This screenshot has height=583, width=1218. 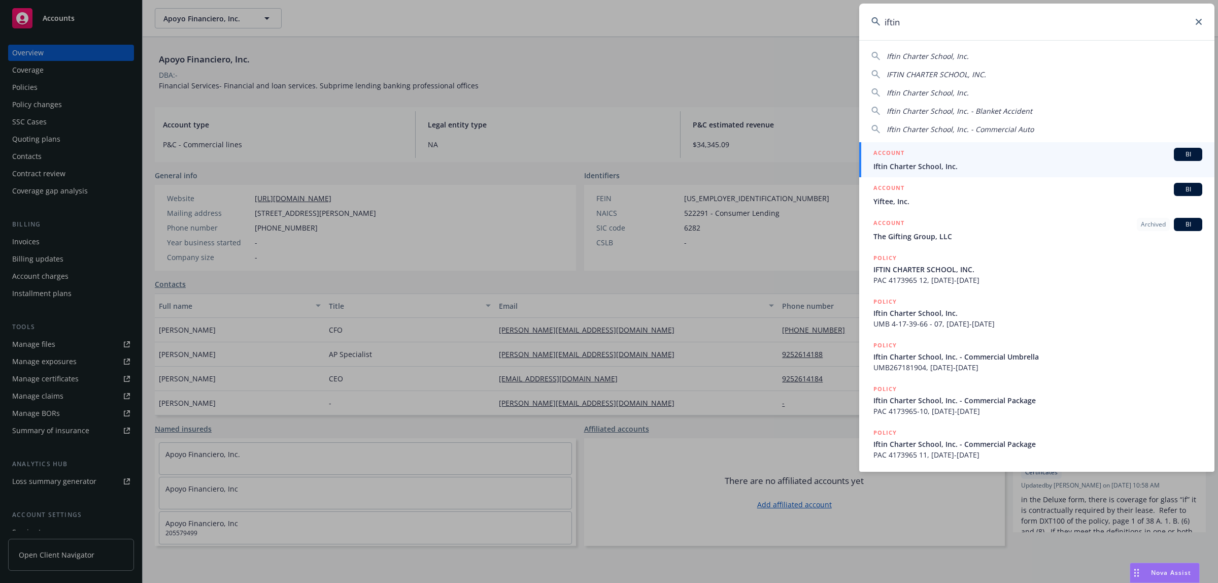 I want to click on button: Nova Assist, so click(x=1165, y=572).